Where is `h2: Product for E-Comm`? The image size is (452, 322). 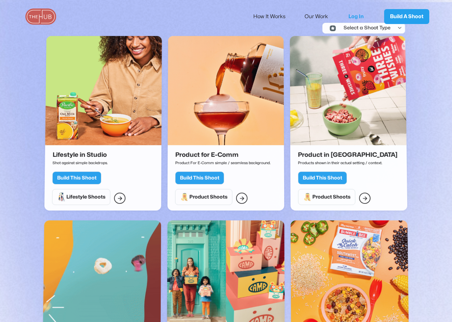 h2: Product for E-Comm is located at coordinates (222, 155).